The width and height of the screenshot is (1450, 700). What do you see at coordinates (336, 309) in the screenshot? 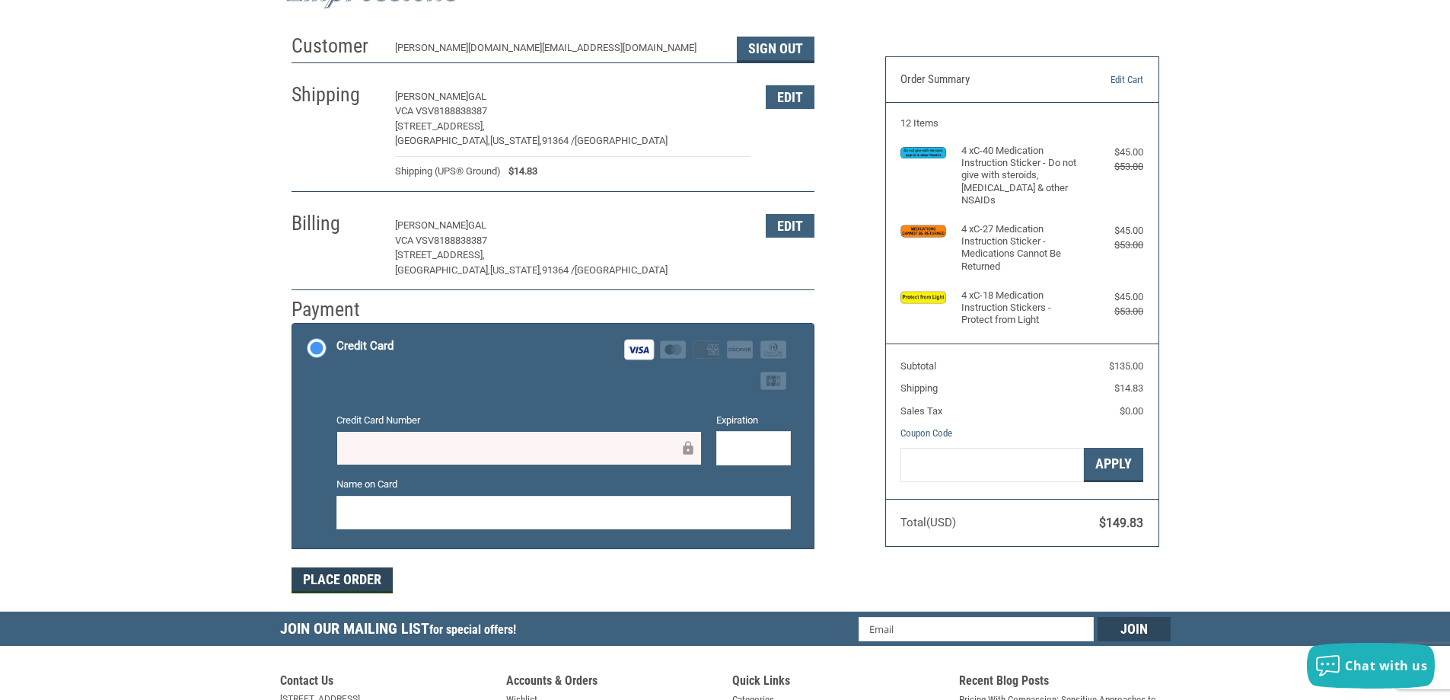
I see `h2: Payment` at bounding box center [336, 309].